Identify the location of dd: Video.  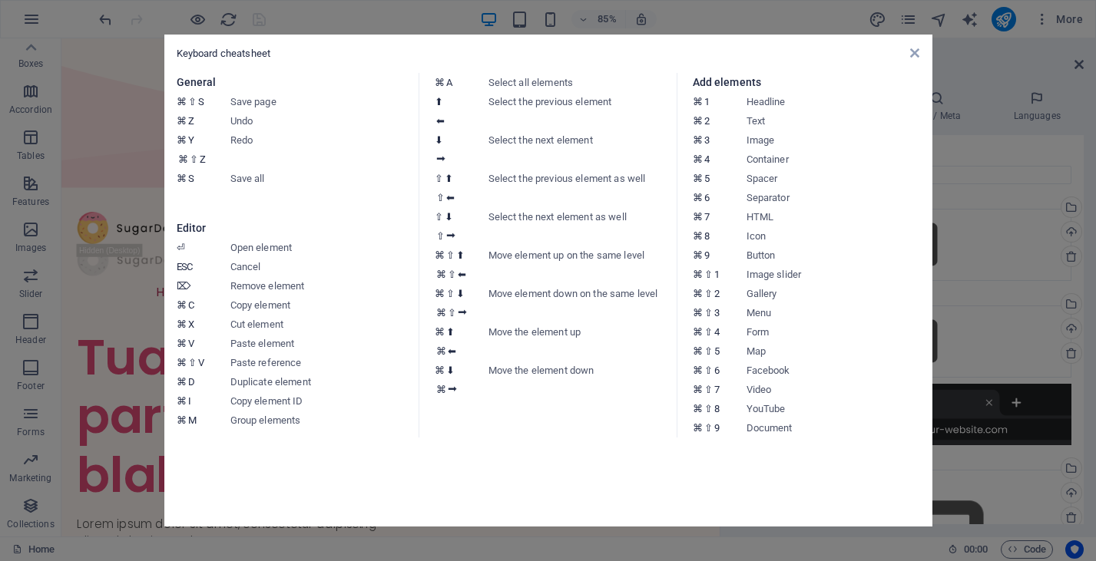
(837, 389).